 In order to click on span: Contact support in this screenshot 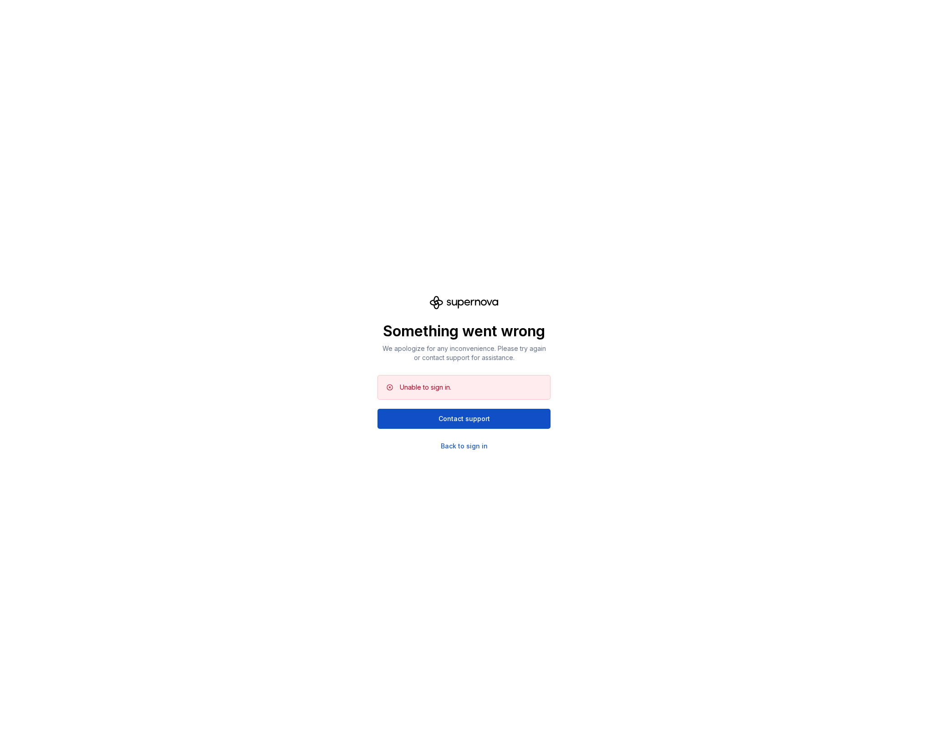, I will do `click(464, 419)`.